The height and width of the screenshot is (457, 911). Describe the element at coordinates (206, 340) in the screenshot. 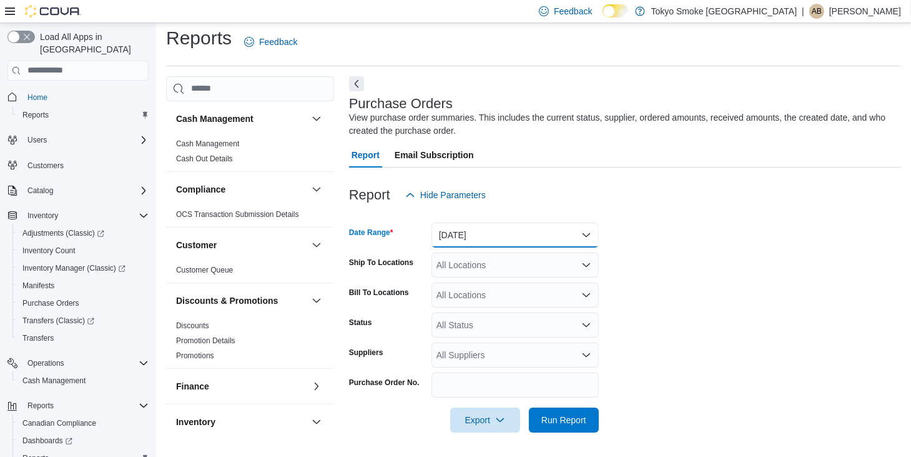

I see `span: Promotion Details` at that location.